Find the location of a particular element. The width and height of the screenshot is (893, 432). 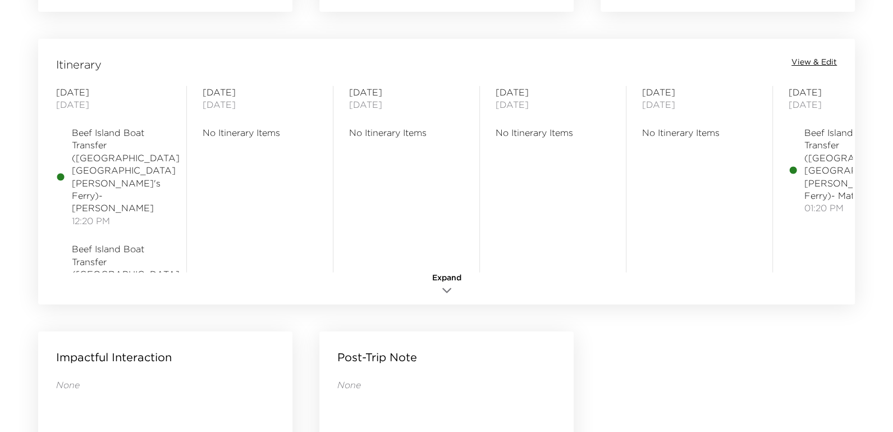

span: 12:20 PM is located at coordinates (126, 221).